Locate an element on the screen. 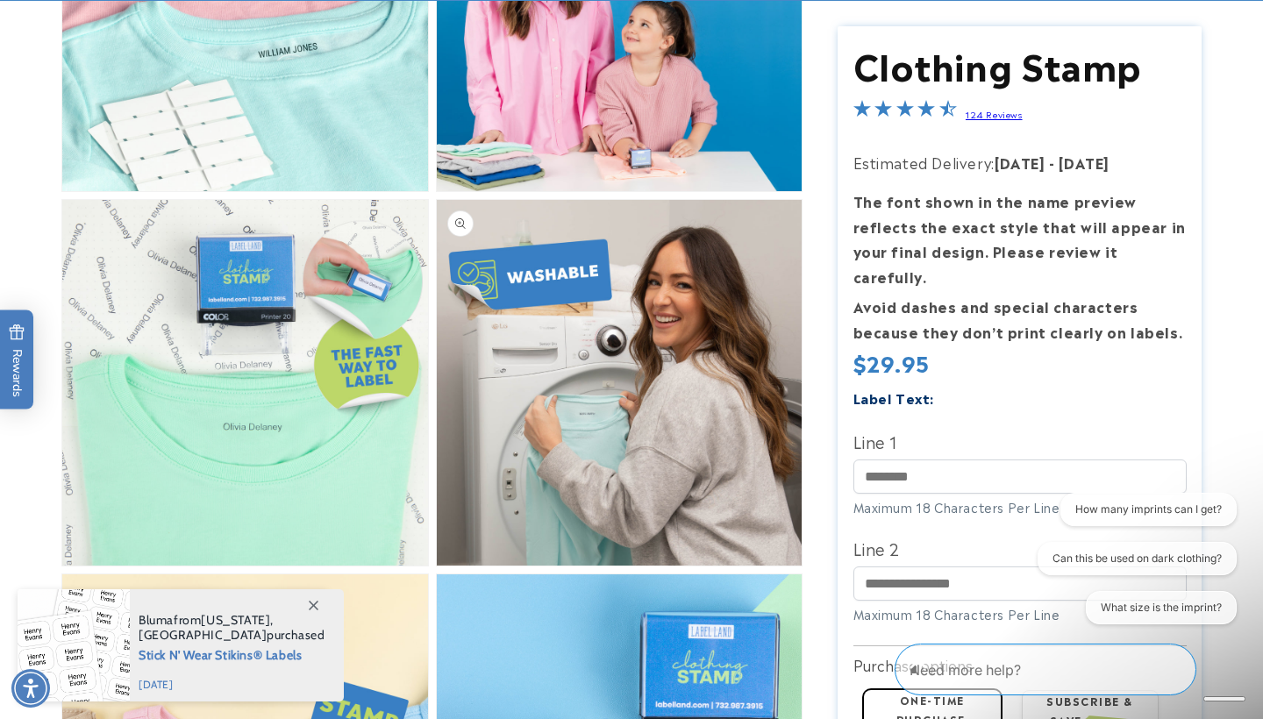 The width and height of the screenshot is (1263, 719). div: Accessibility Menu is located at coordinates (31, 689).